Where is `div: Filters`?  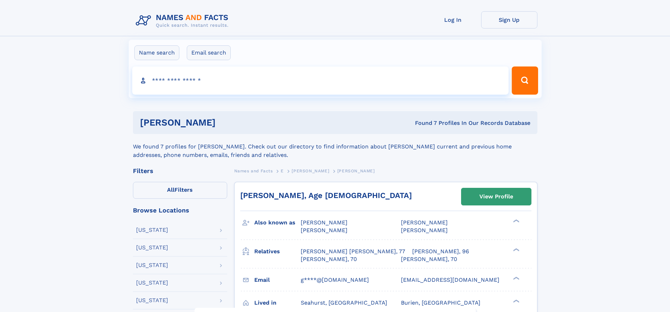
div: Filters is located at coordinates (180, 171).